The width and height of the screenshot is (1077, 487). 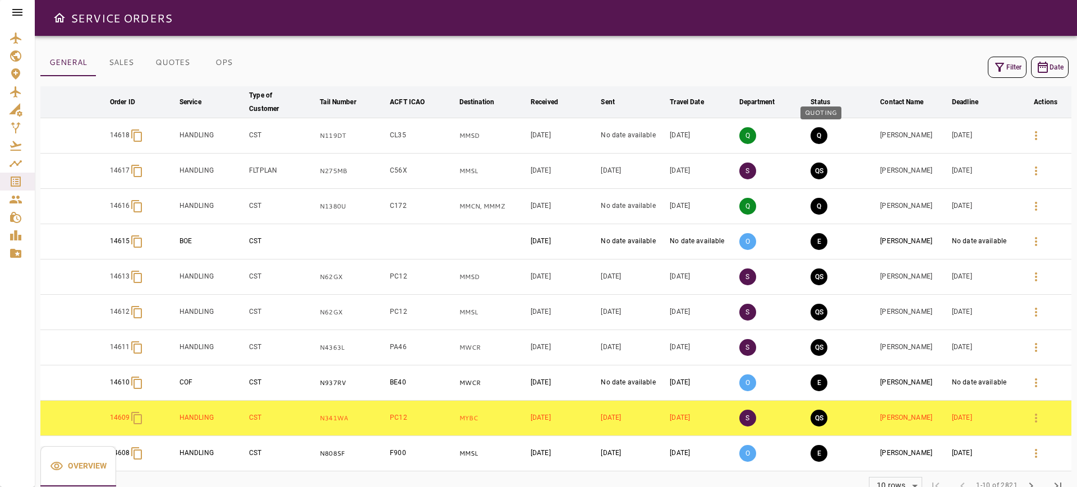 What do you see at coordinates (68, 63) in the screenshot?
I see `button: GENERAL` at bounding box center [68, 63].